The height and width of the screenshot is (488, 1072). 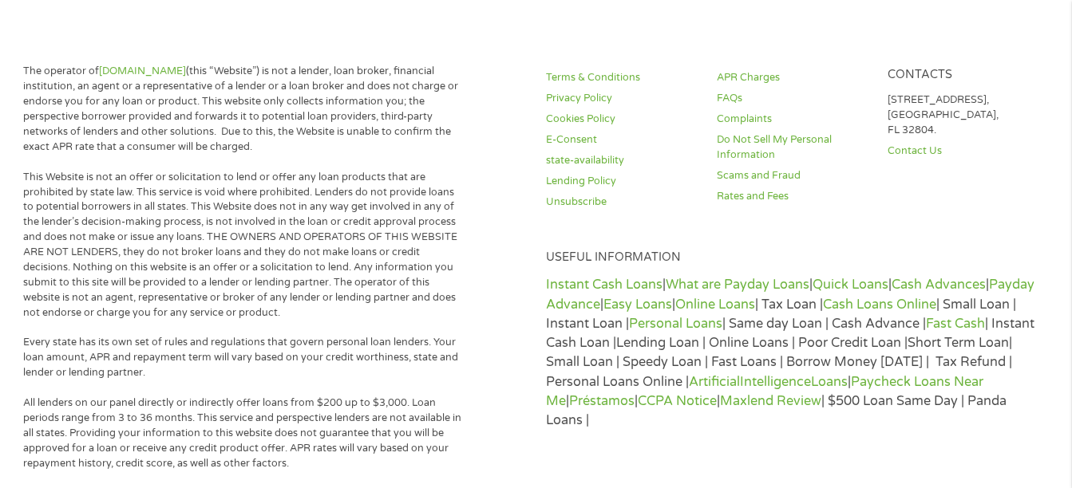 I want to click on a: What are Payday Loans, so click(x=737, y=285).